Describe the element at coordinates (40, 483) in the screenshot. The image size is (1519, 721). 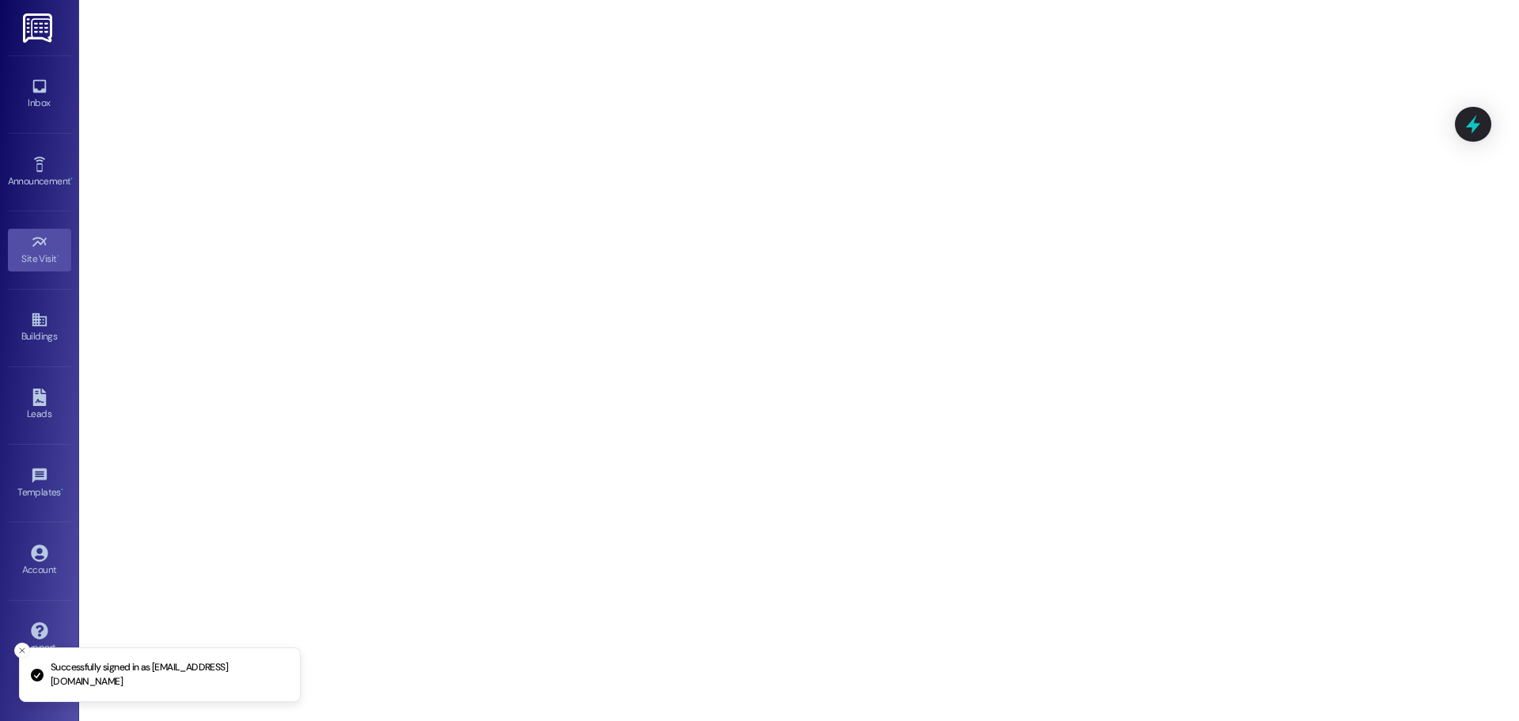
I see `a: Templates •` at that location.